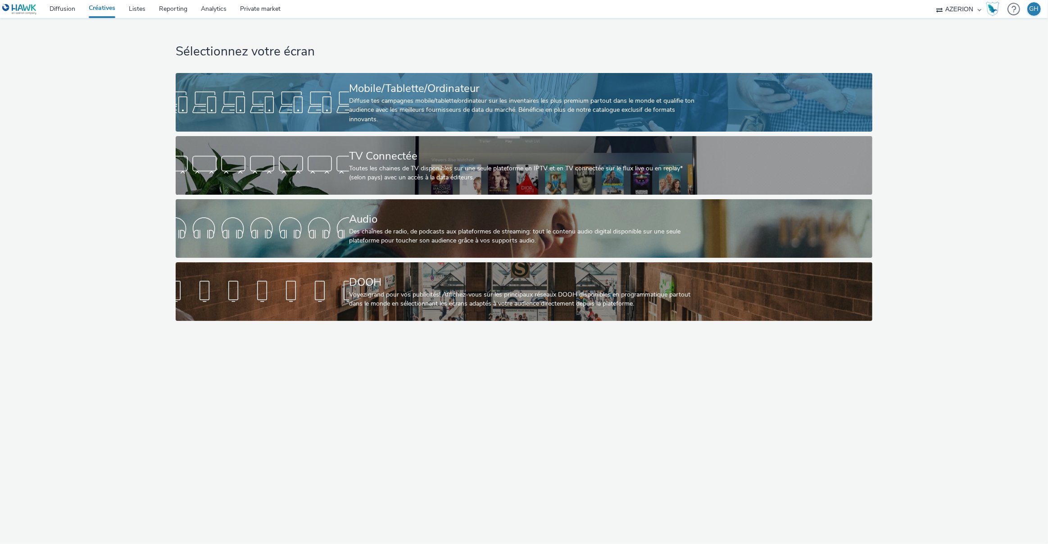  What do you see at coordinates (524, 228) in the screenshot?
I see `a: AudioDes chaînes de radio, de podcasts aux plateformes de streaming: tout le contenu audio digita...` at bounding box center [524, 228].